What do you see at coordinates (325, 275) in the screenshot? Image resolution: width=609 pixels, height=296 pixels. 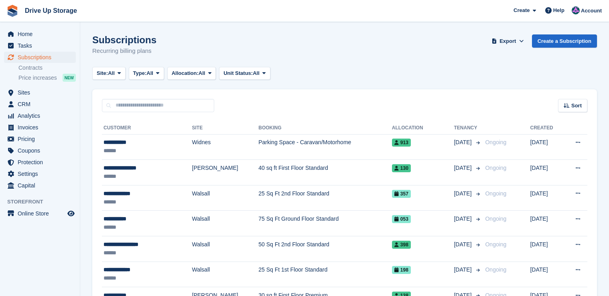 I see `td: 25 Sq Ft 1st Floor Standard` at bounding box center [325, 275].